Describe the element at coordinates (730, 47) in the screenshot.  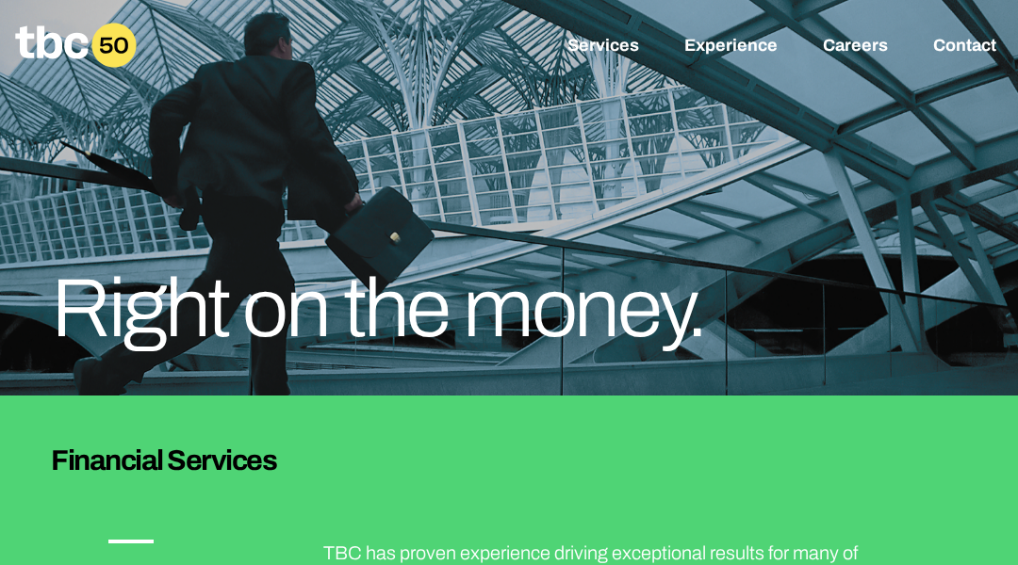
I see `a: Experience` at that location.